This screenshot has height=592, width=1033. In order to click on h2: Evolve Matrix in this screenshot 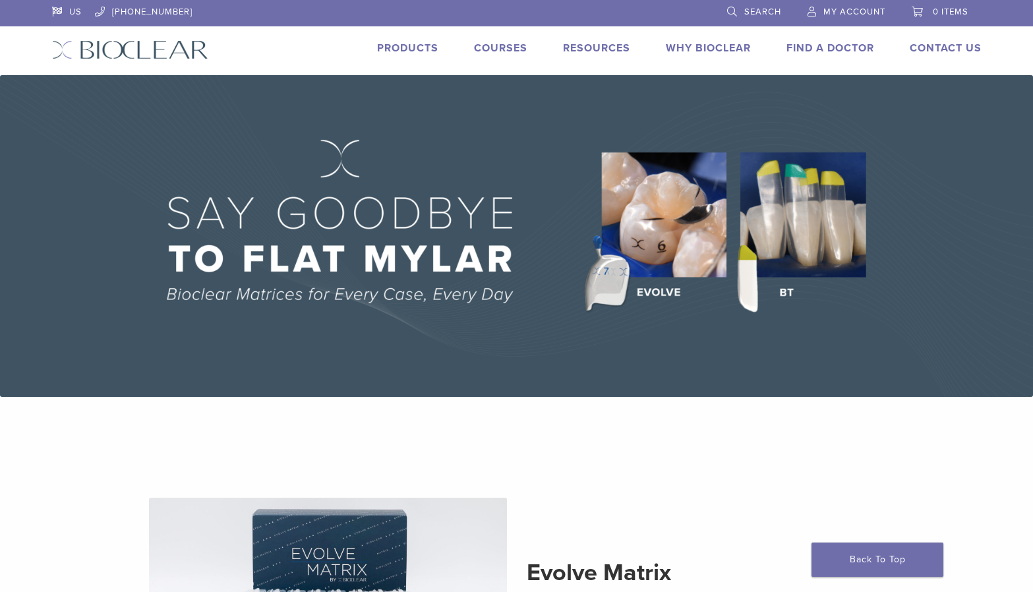, I will do `click(705, 573)`.